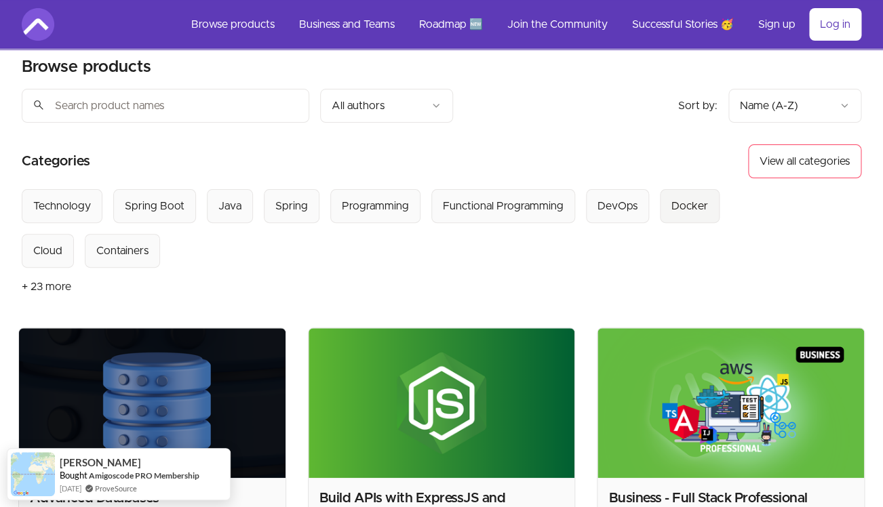  I want to click on div: Spring Boot, so click(155, 206).